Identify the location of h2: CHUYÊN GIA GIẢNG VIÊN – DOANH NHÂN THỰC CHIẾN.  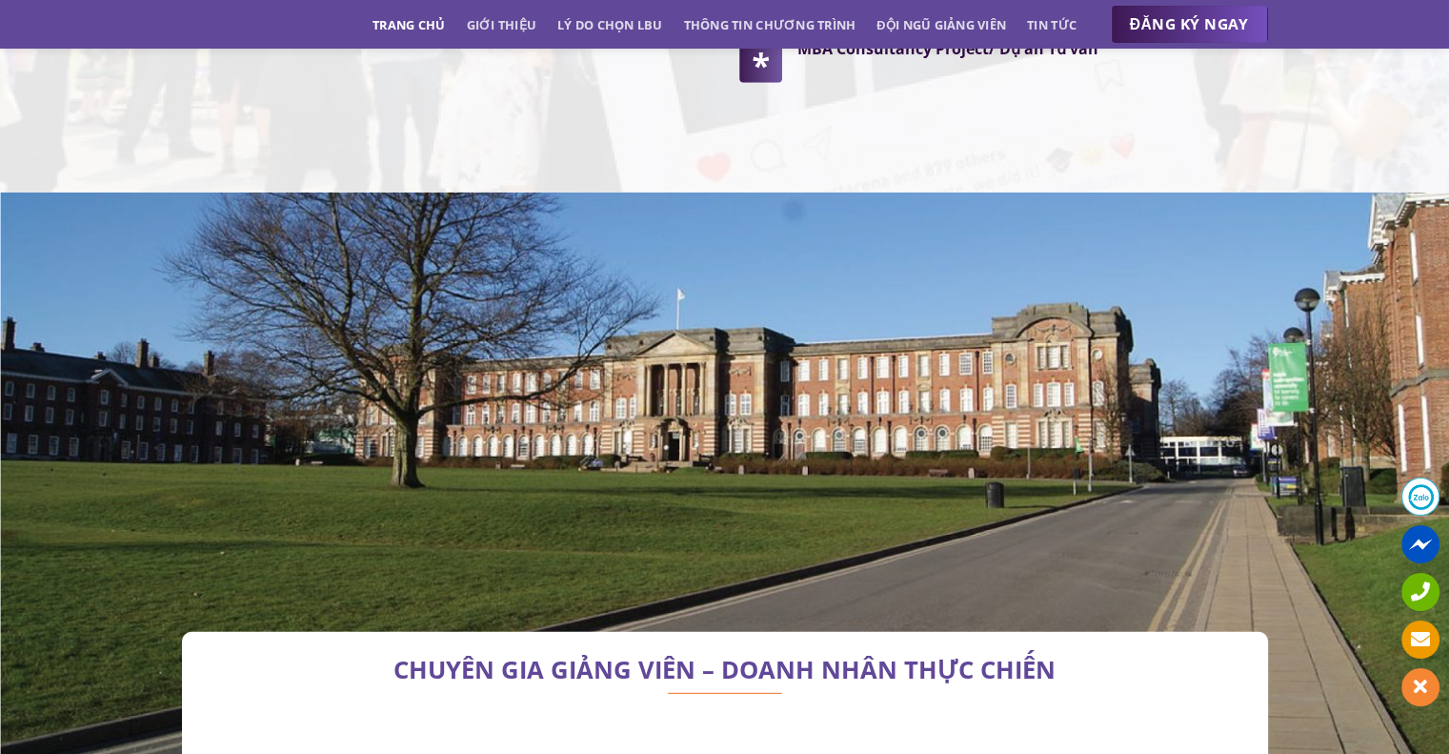
(725, 670).